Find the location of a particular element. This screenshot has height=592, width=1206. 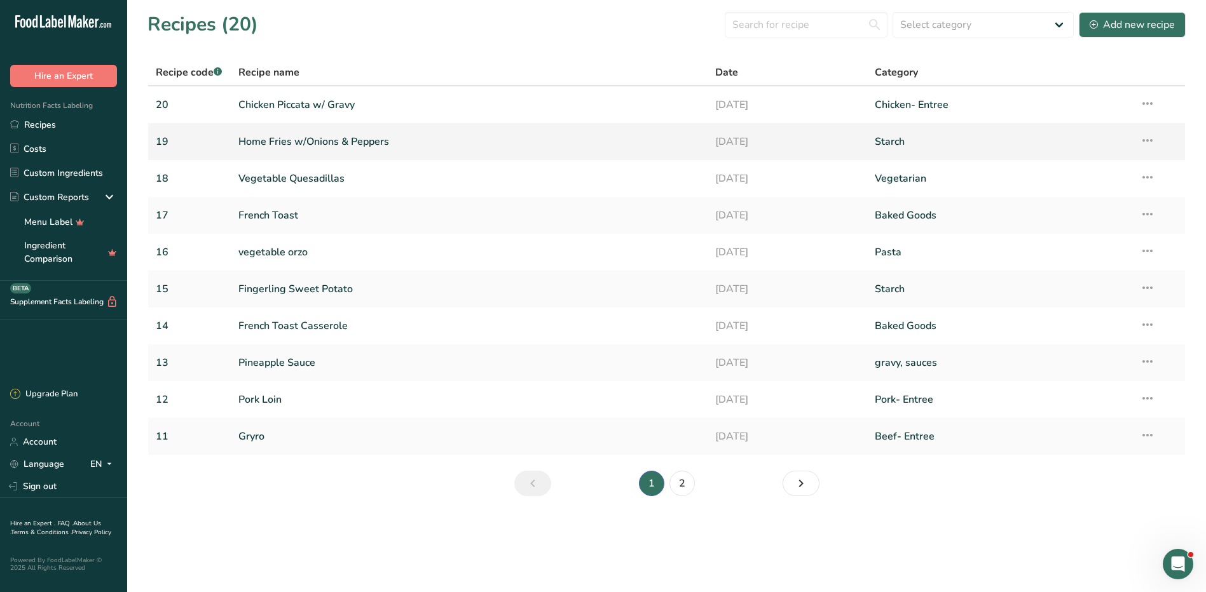

div: Upgrade Plan is located at coordinates (44, 395).